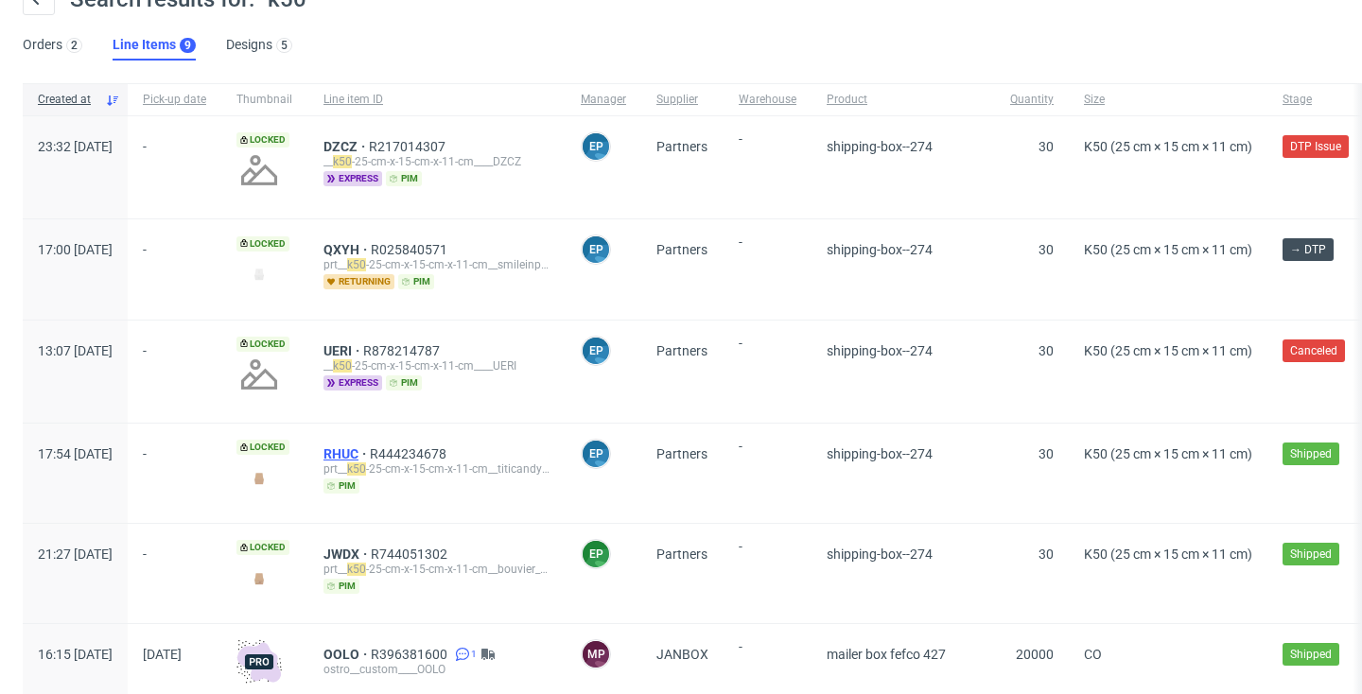 The width and height of the screenshot is (1362, 694). I want to click on span: RHUC, so click(346, 454).